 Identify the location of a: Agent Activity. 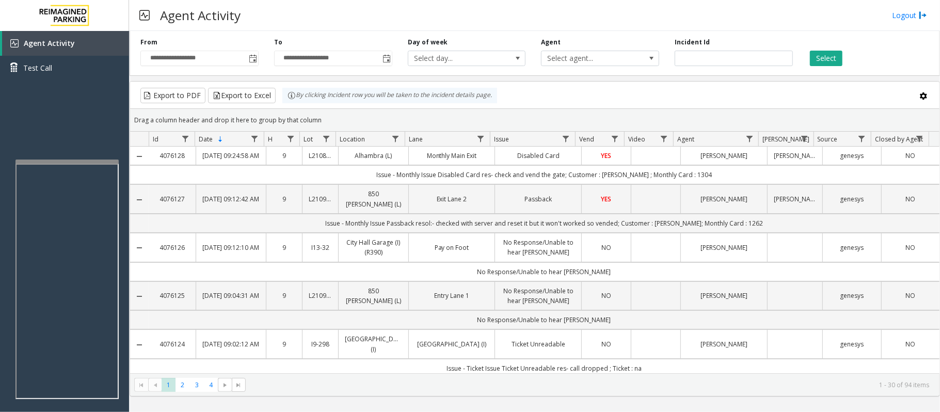
(66, 43).